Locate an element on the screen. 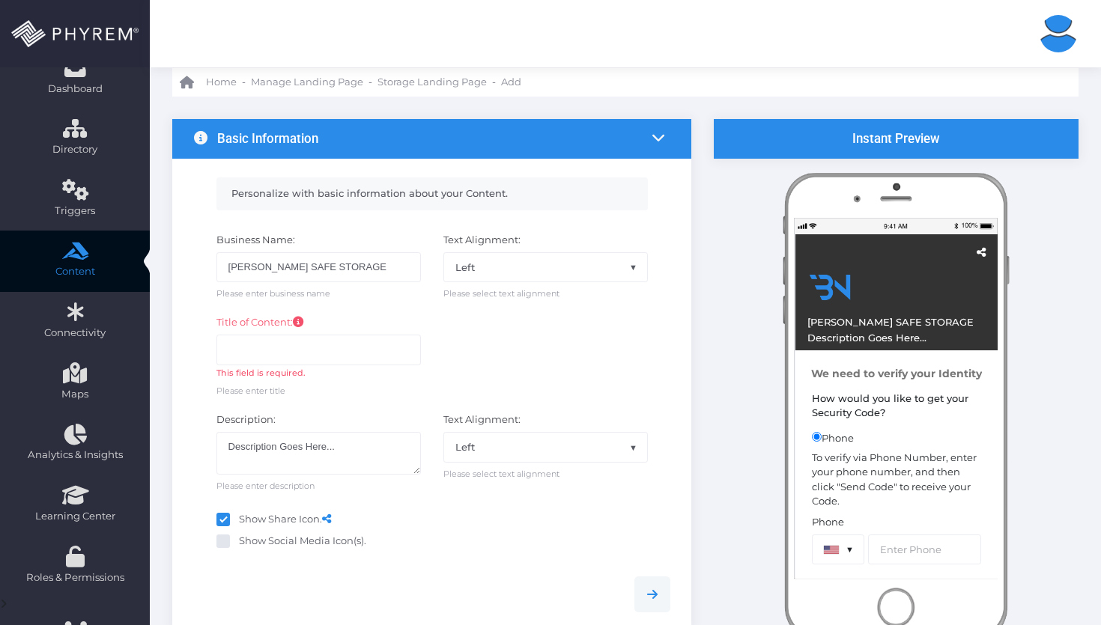 The height and width of the screenshot is (625, 1101). span: Please enter title is located at coordinates (251, 389).